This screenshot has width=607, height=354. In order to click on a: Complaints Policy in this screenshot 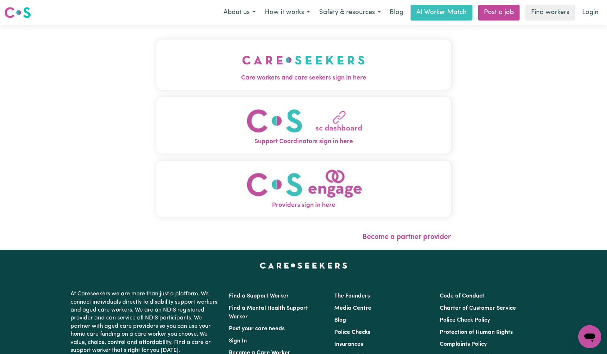, I will do `click(463, 344)`.